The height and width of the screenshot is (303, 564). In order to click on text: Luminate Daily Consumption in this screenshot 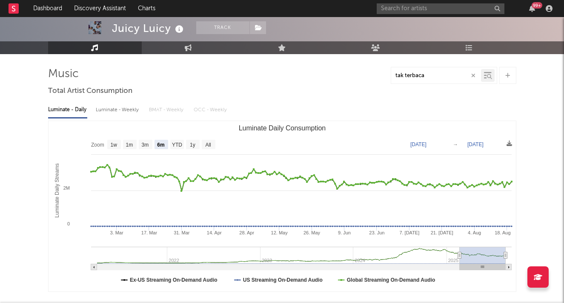, I will do `click(282, 128)`.